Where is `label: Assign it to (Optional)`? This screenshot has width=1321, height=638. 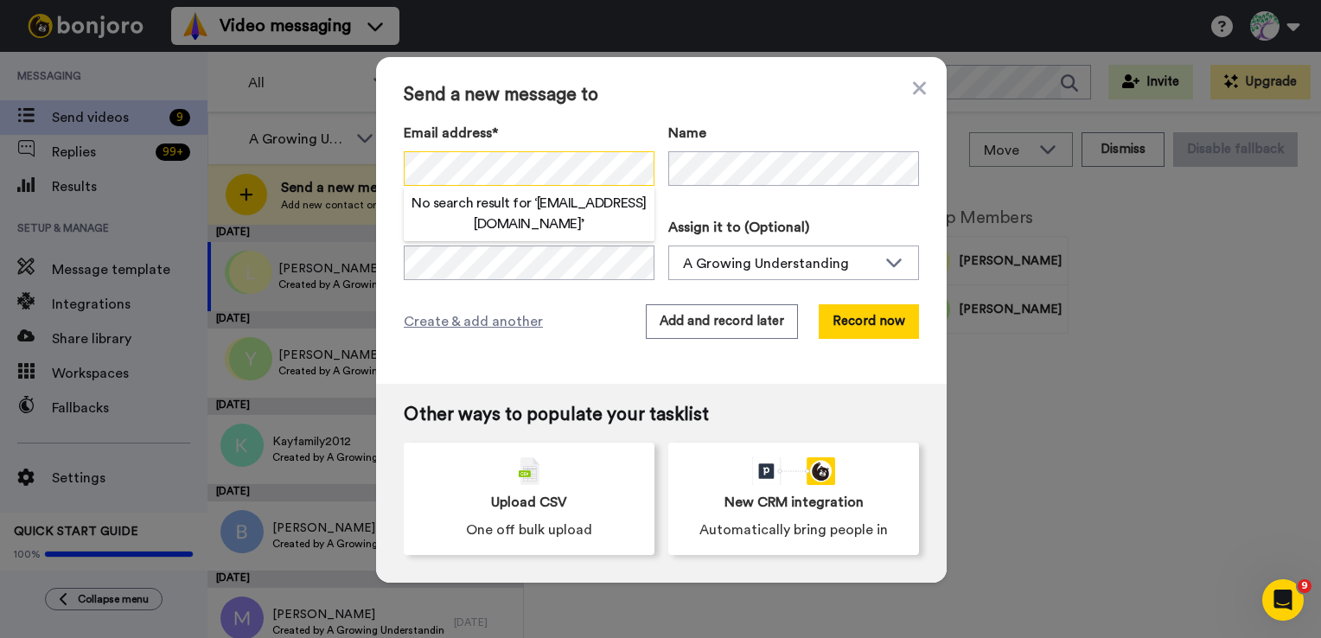 label: Assign it to (Optional) is located at coordinates (794, 227).